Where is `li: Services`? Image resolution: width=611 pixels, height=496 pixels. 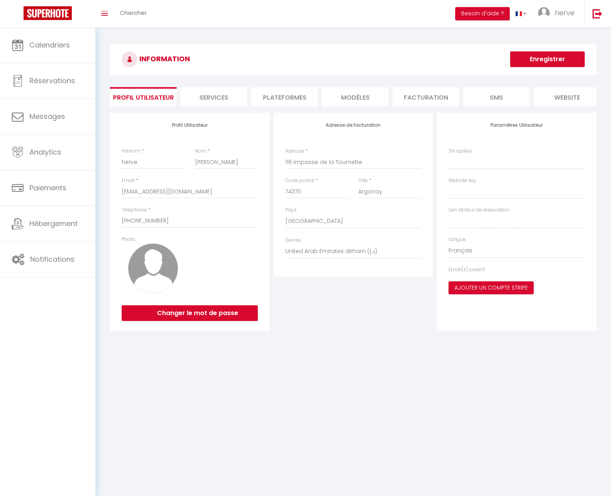
li: Services is located at coordinates (214, 96).